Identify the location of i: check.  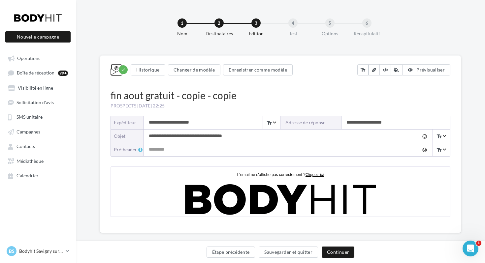
(123, 70).